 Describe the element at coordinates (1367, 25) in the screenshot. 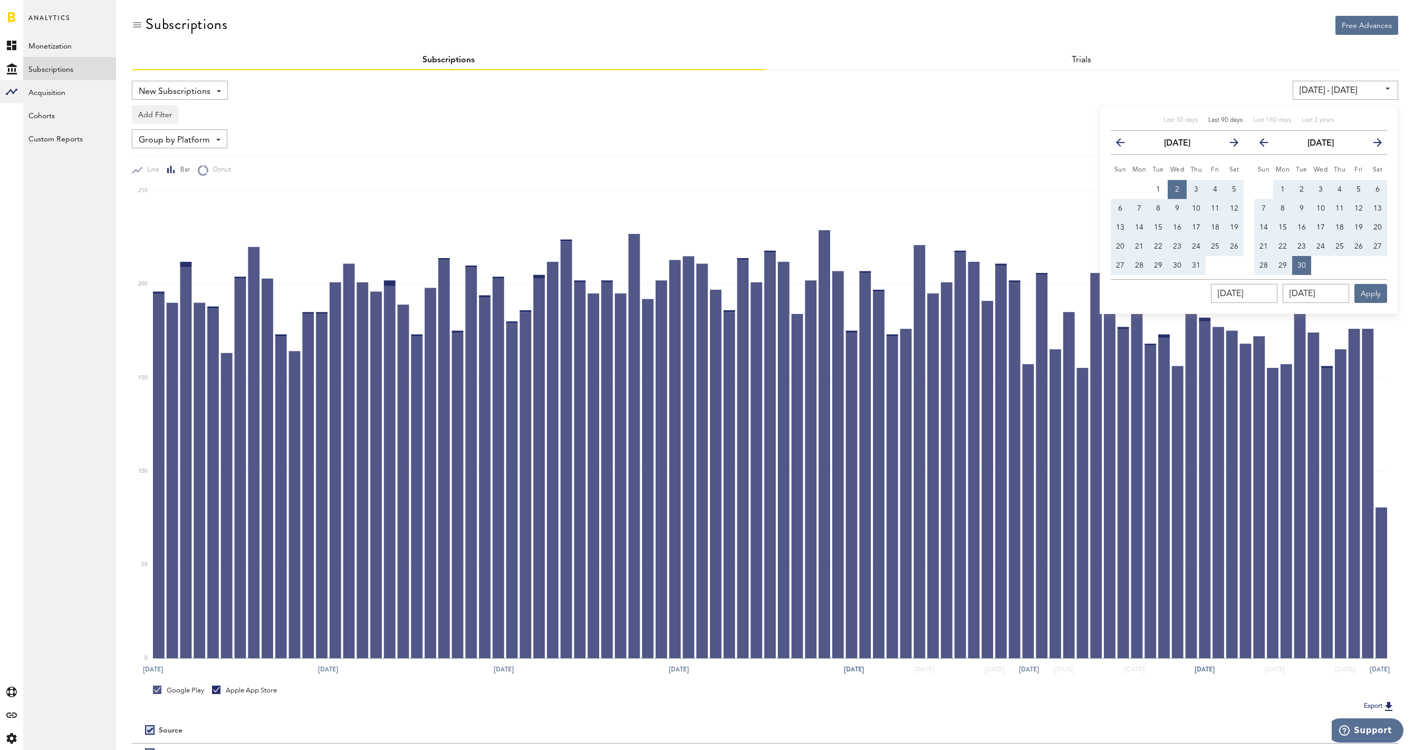

I see `button: Free Advances` at that location.